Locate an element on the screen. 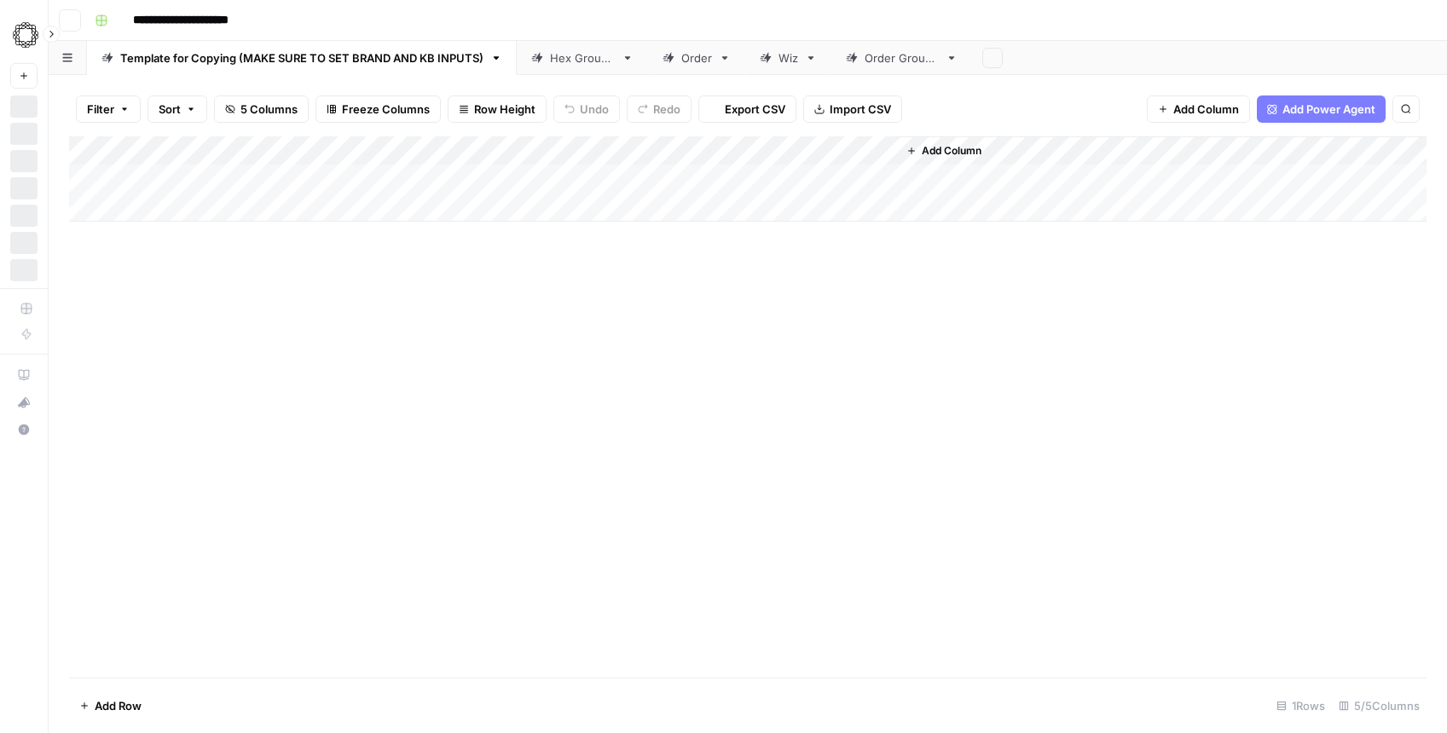  span: Add Power Agent is located at coordinates (1329, 109).